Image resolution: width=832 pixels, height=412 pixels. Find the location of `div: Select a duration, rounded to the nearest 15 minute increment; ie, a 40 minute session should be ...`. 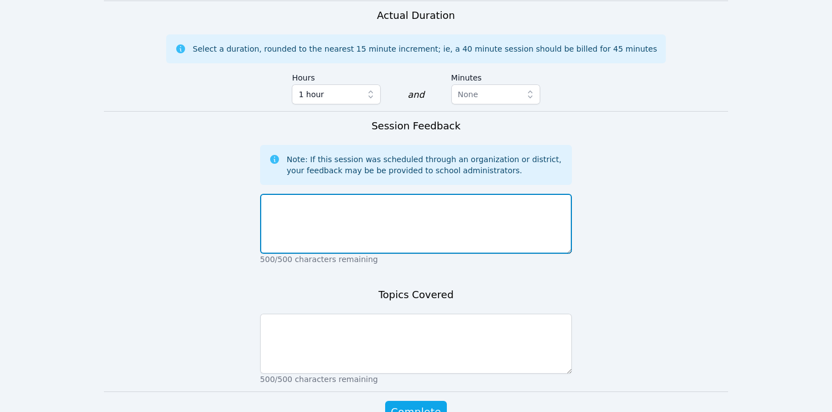

div: Select a duration, rounded to the nearest 15 minute increment; ie, a 40 minute session should be ... is located at coordinates (425, 49).